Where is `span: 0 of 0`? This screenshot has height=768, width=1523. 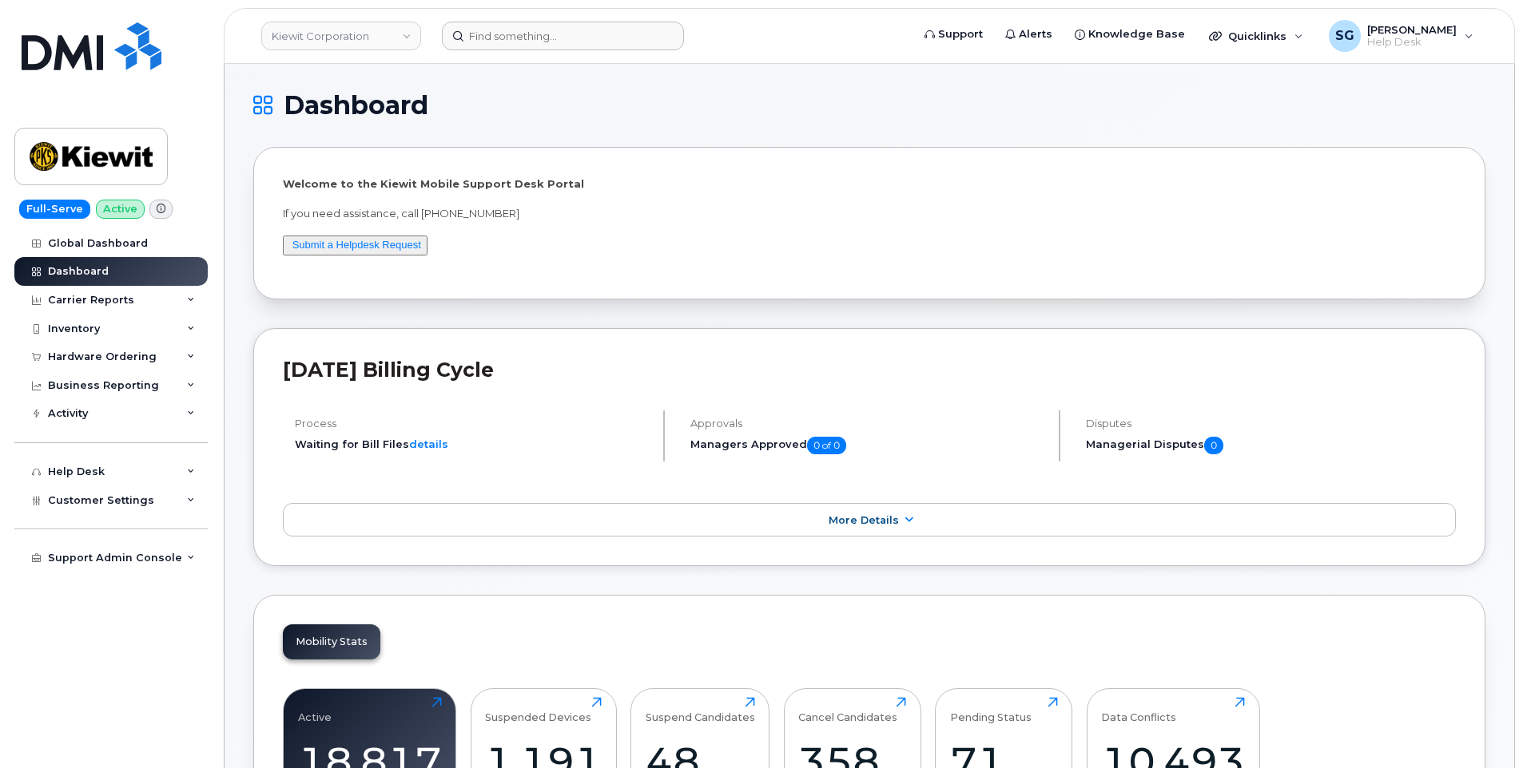
span: 0 of 0 is located at coordinates (826, 446).